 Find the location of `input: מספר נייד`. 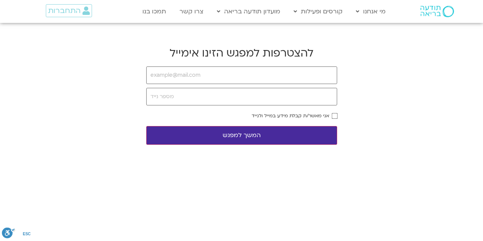

input: מספר נייד is located at coordinates (242, 97).